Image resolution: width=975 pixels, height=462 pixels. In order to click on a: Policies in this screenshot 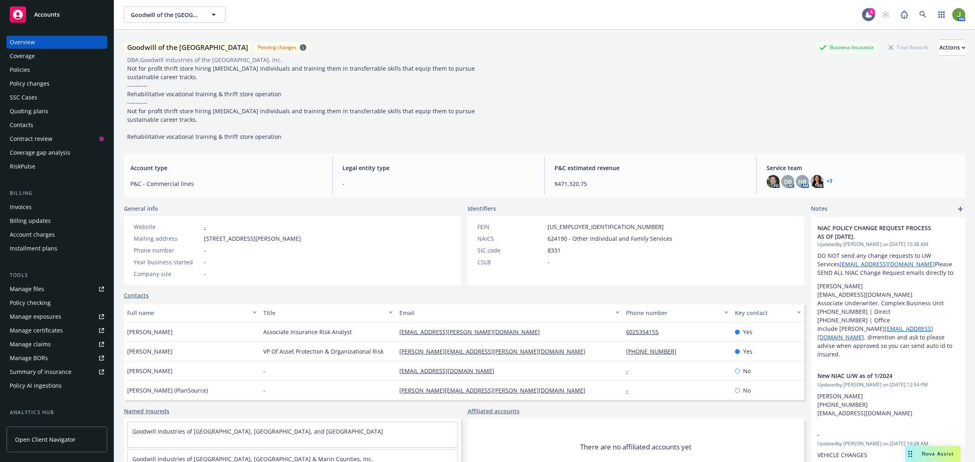, I will do `click(57, 70)`.